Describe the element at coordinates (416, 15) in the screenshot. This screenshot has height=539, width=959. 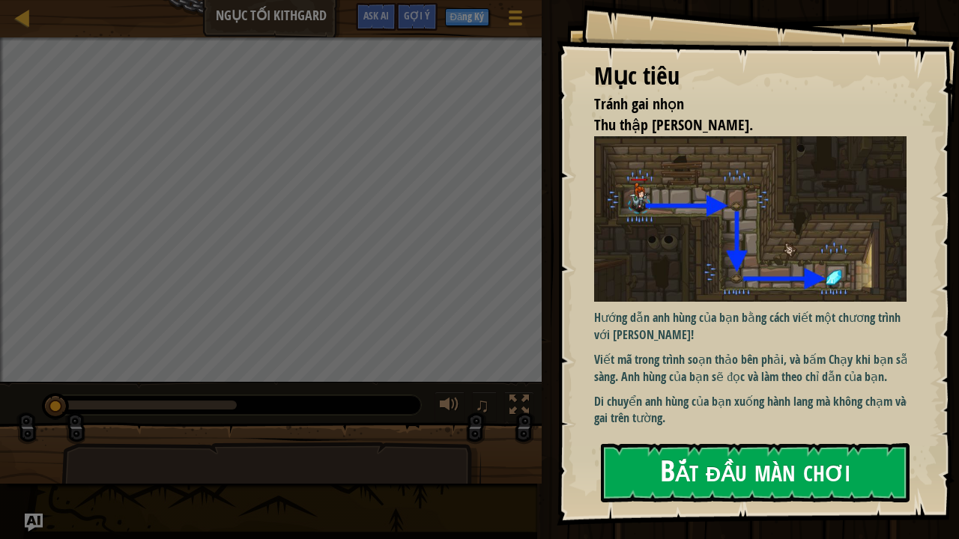
I see `span: Gợi ý` at that location.